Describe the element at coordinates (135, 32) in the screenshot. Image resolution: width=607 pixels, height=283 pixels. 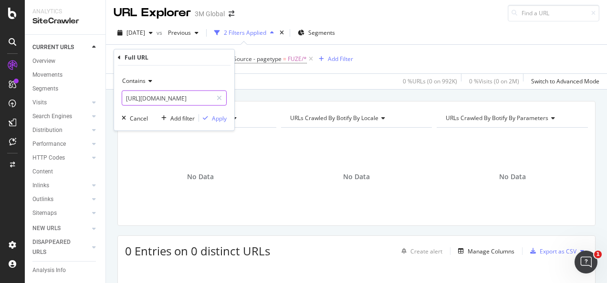
I see `span: 2025 Sep. 7th` at that location.